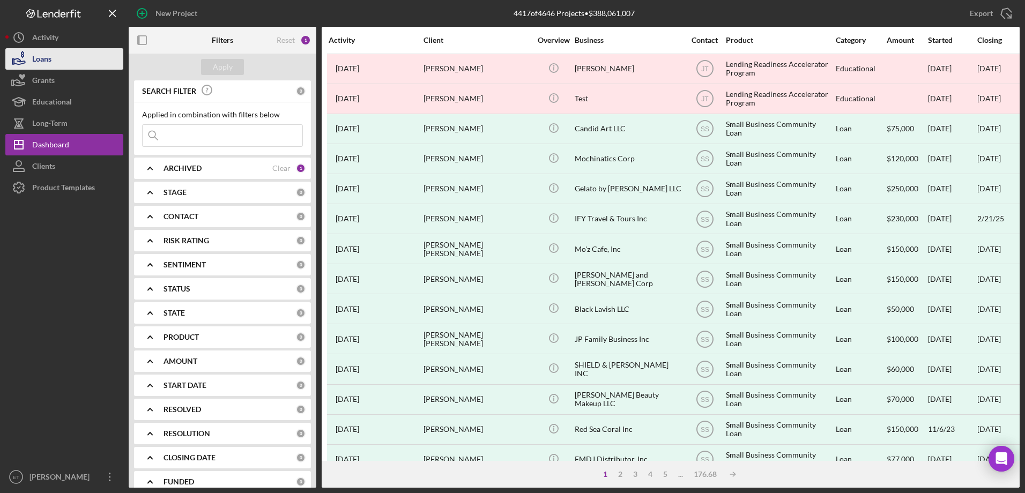 Image resolution: width=1025 pixels, height=493 pixels. What do you see at coordinates (50, 124) in the screenshot?
I see `div: Long-Term` at bounding box center [50, 124].